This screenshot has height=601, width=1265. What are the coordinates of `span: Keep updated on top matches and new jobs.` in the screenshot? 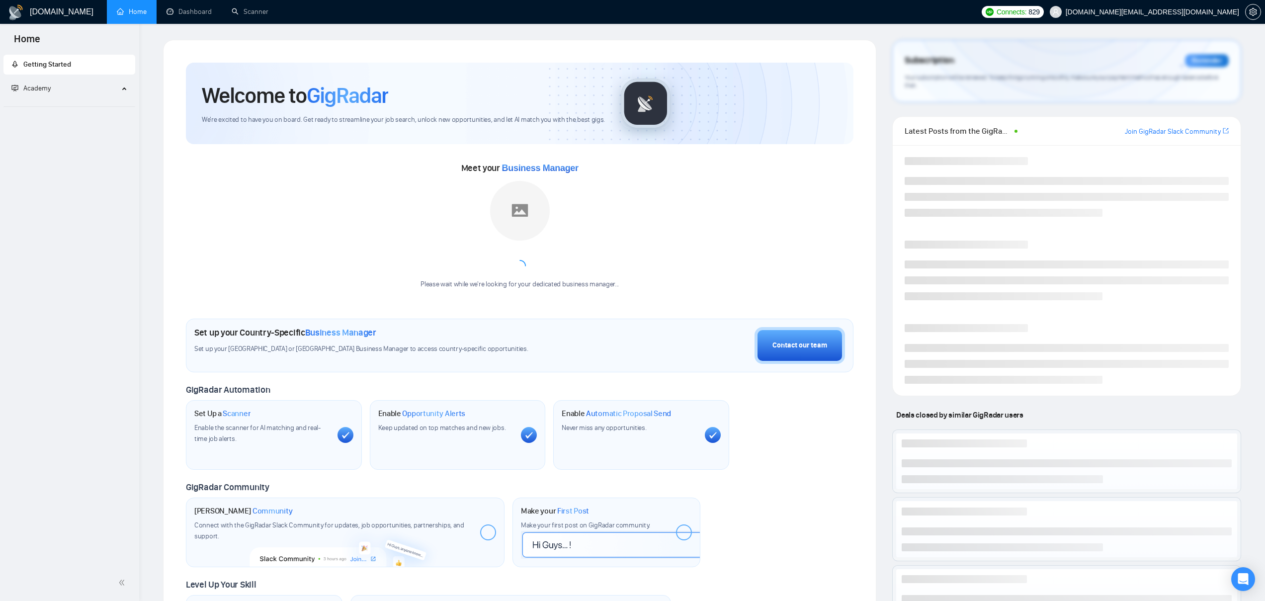 It's located at (442, 427).